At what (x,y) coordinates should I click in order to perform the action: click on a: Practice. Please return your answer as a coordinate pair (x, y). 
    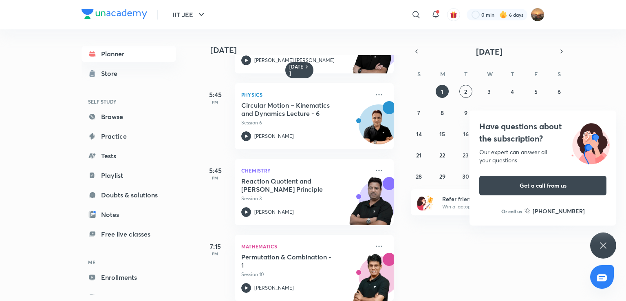
    Looking at the image, I should click on (129, 136).